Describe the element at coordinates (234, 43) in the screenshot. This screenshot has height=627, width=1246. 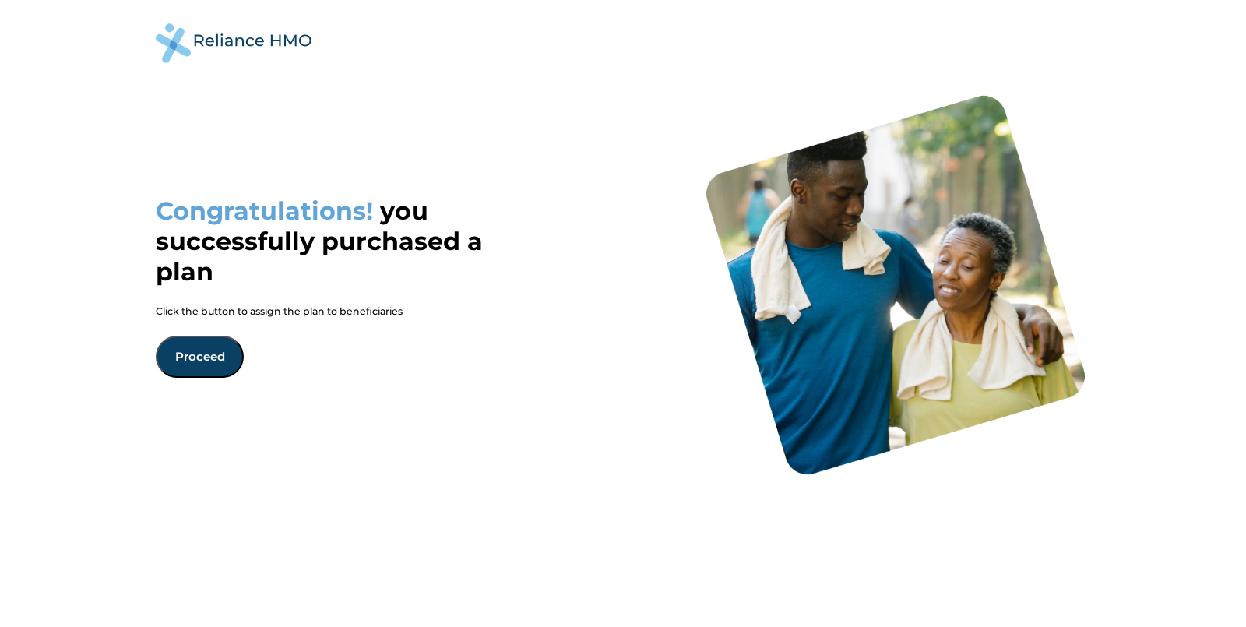
I see `img: logo` at that location.